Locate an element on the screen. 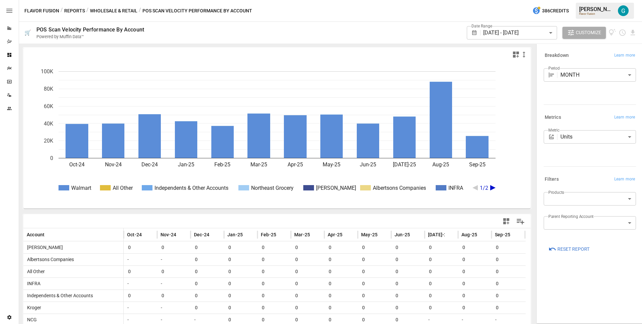  span: 386 Credits is located at coordinates (555, 11).